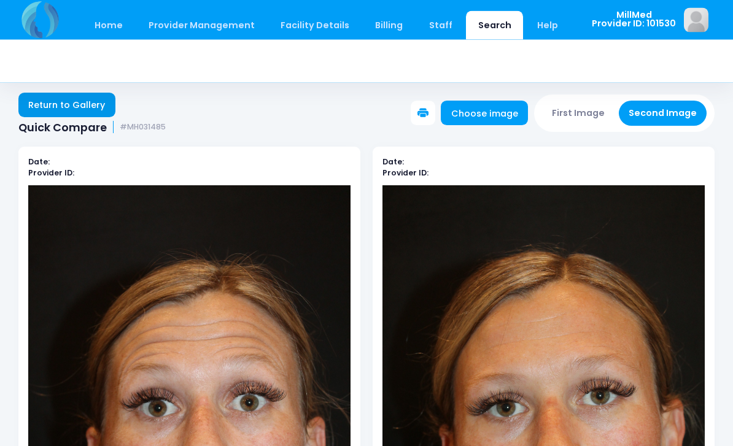  I want to click on a: Facility Details, so click(315, 25).